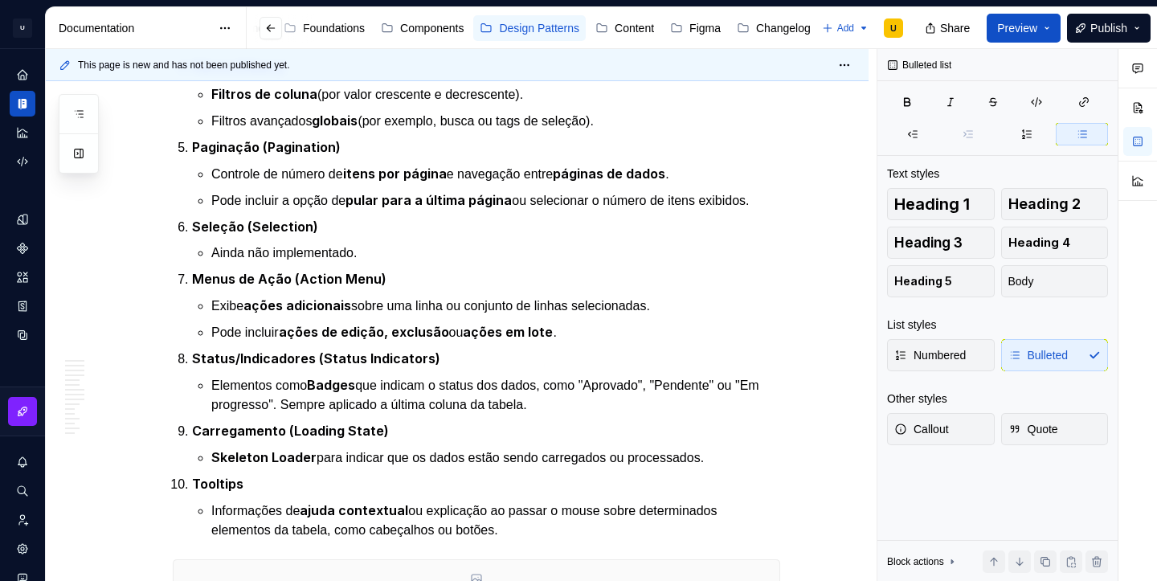  What do you see at coordinates (912, 173) in the screenshot?
I see `div: Text styles` at bounding box center [912, 173].